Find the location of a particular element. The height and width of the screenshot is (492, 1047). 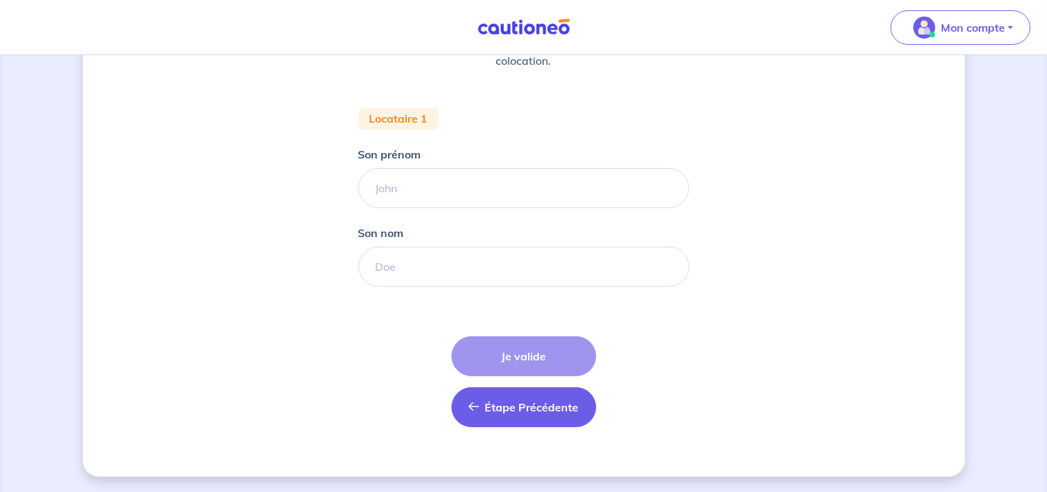

p: Mon compte is located at coordinates (973, 28).